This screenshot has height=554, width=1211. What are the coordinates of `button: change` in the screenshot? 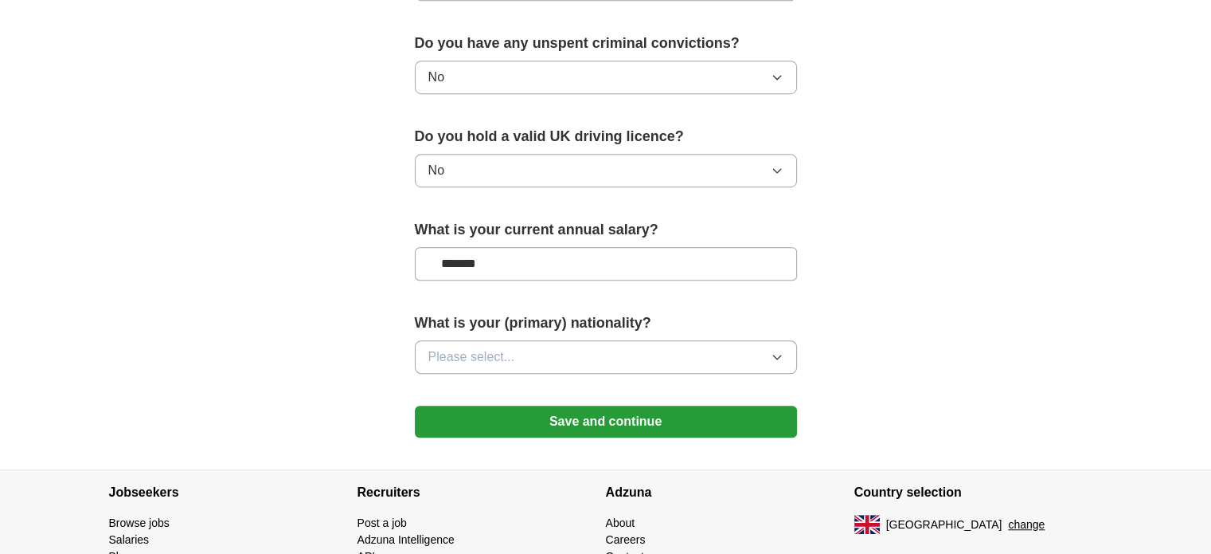 It's located at (1027, 524).